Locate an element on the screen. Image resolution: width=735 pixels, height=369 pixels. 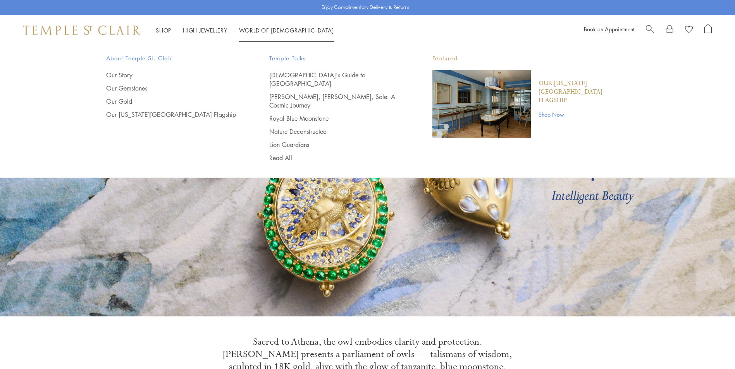
p: Featured is located at coordinates (530, 58).